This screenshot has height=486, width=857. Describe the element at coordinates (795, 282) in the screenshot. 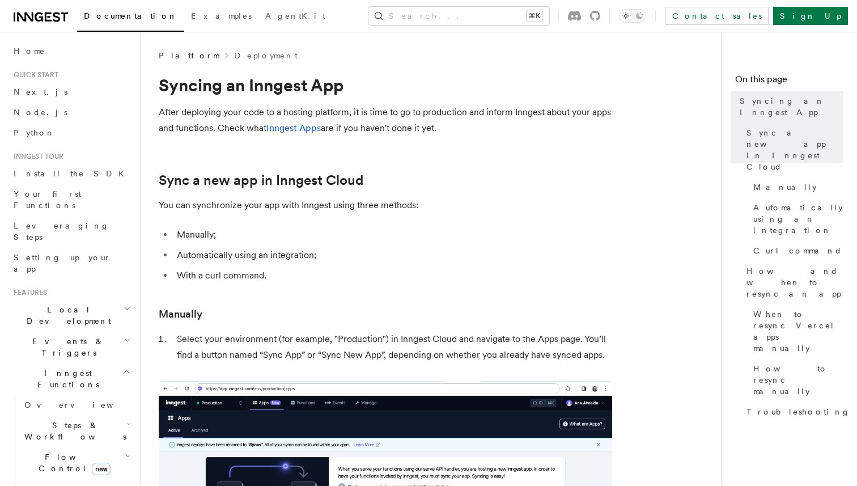

I see `span: How and when to resync an app` at that location.